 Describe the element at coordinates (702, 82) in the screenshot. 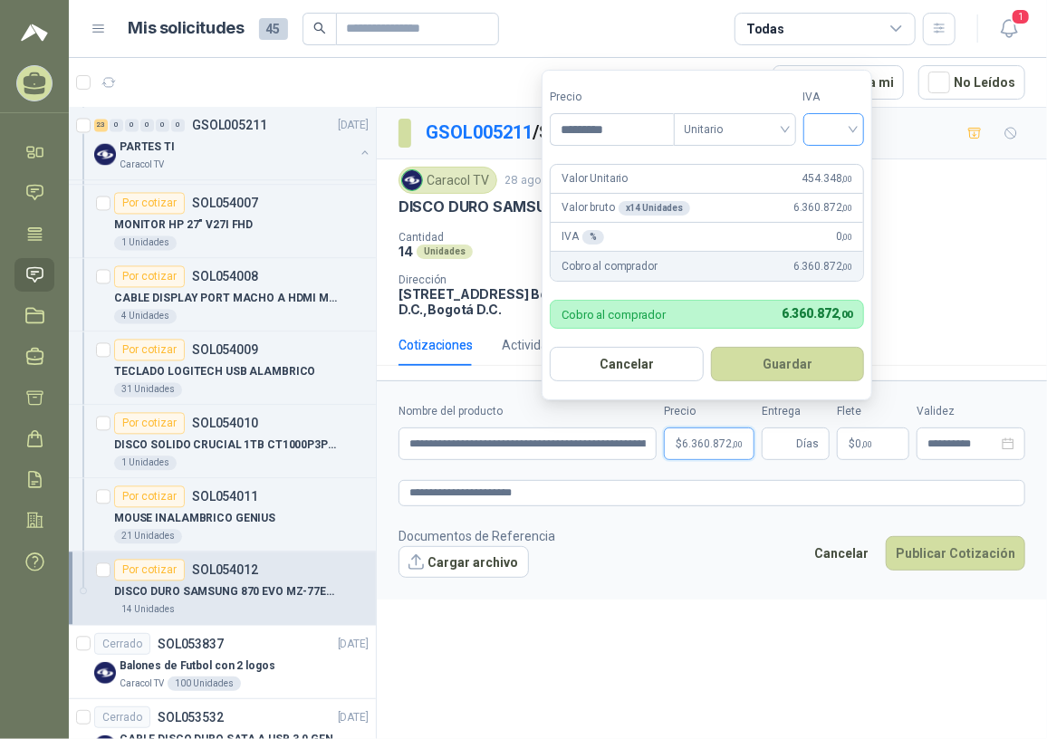

I see `div: 1 - 50 de 164` at that location.